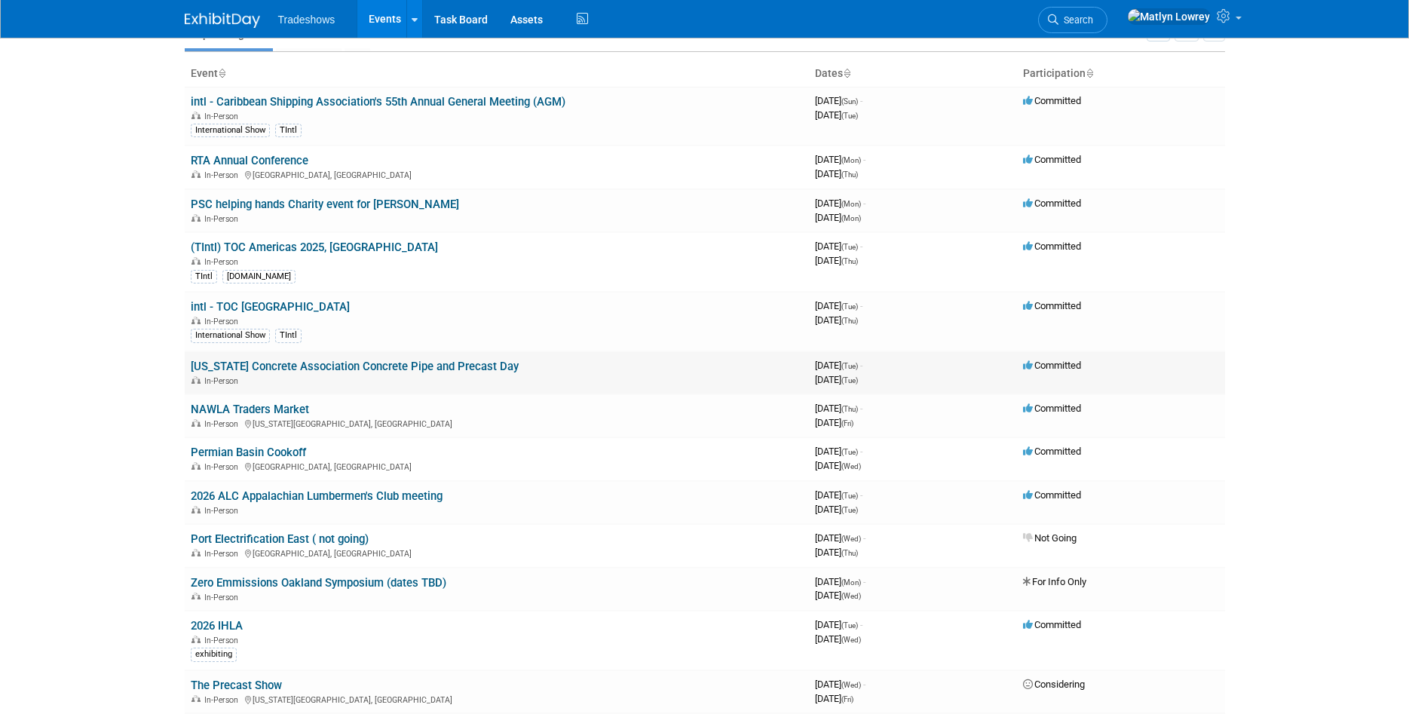  Describe the element at coordinates (378, 102) in the screenshot. I see `a: intl - Caribbean Shipping Association's 55th Annual General Meeting (AGM)` at that location.